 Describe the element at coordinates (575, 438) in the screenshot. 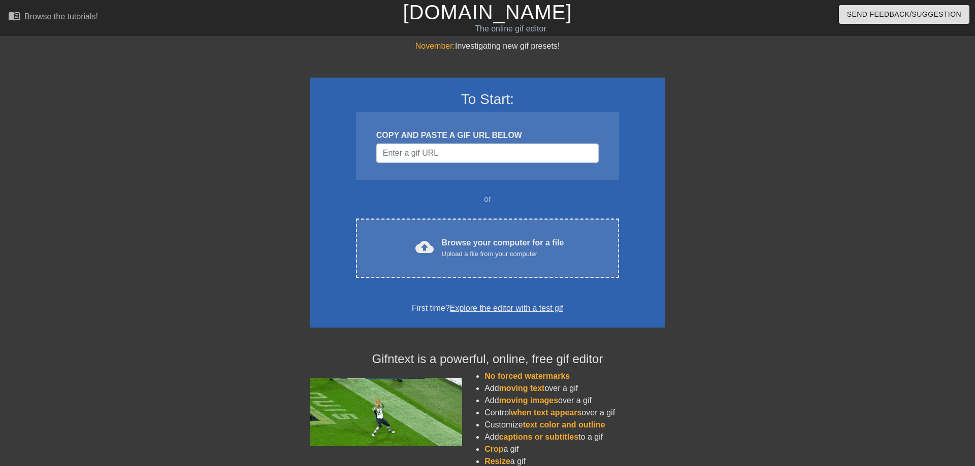

I see `li: Add to a gif` at that location.